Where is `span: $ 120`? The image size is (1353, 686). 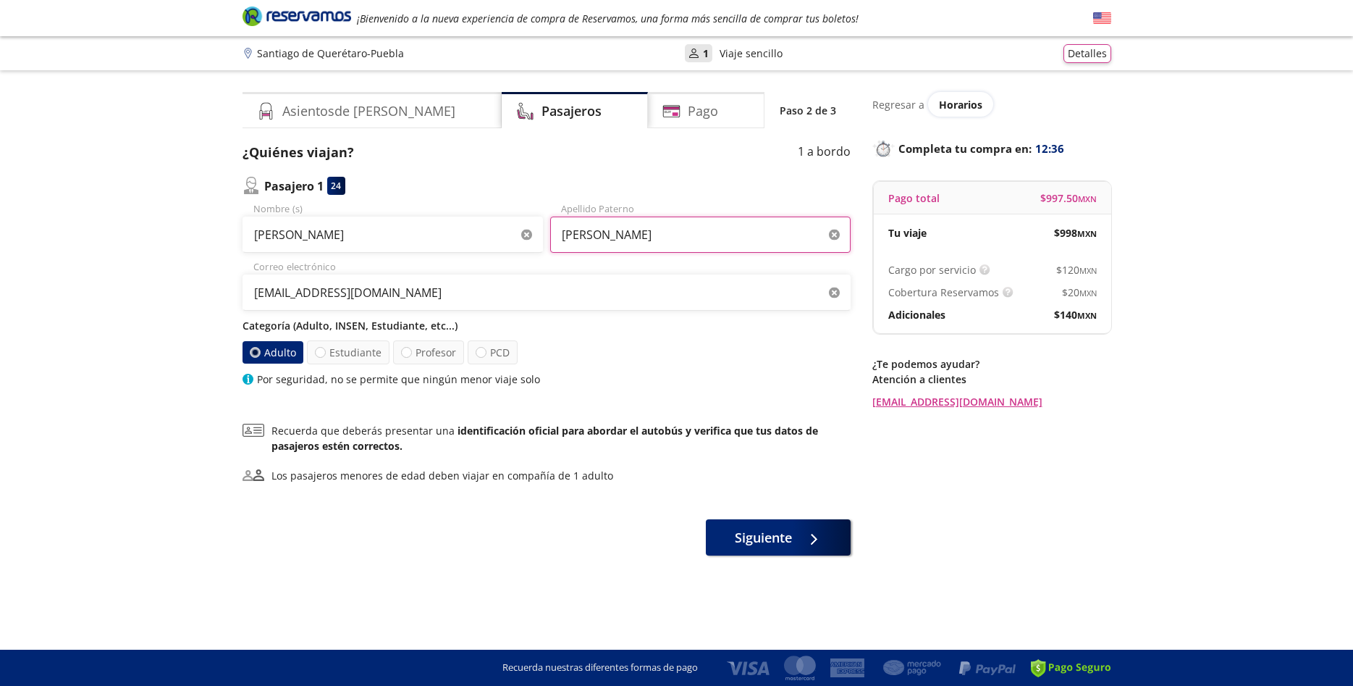
span: $ 120 is located at coordinates (1077, 269).